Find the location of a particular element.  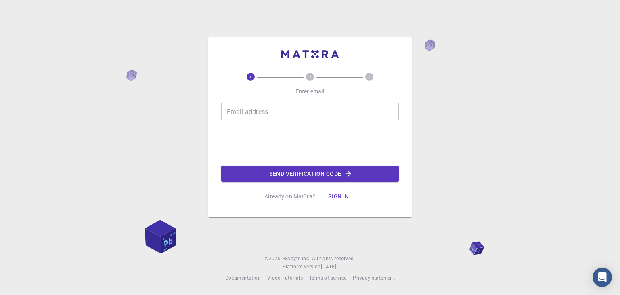

span: © 2025 is located at coordinates (273, 258).